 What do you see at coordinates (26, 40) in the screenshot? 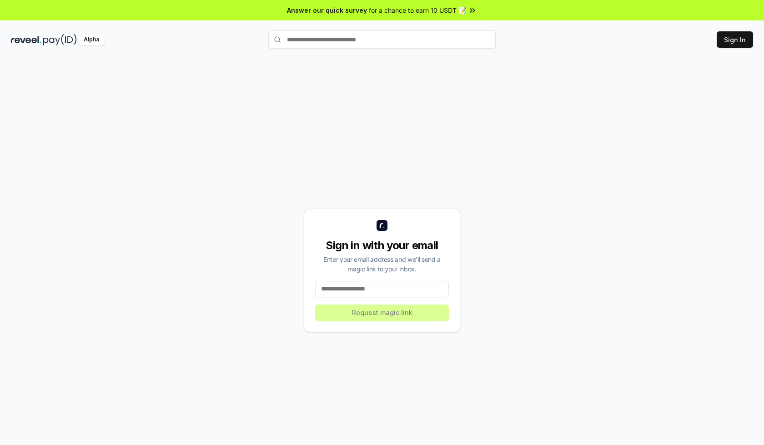
I see `img: reveel_dark` at bounding box center [26, 40].